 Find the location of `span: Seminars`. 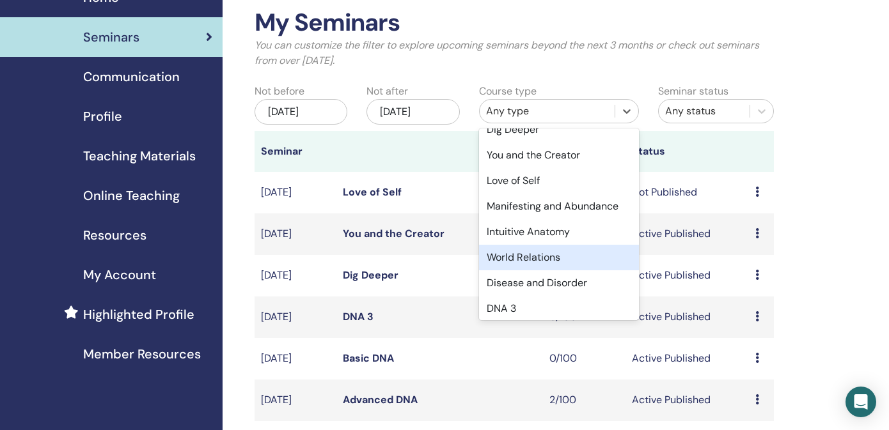

span: Seminars is located at coordinates (111, 37).